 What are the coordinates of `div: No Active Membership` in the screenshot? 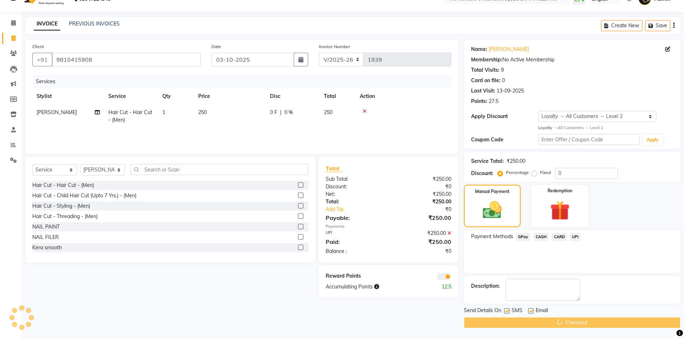 It's located at (572, 60).